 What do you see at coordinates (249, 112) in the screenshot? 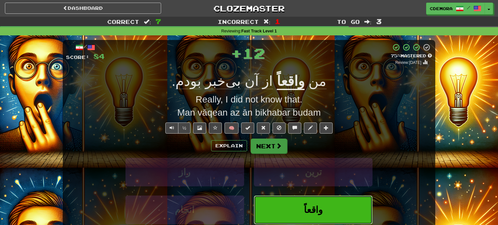
I see `div: Man vāqean az ān bikhabar budam` at bounding box center [249, 112].